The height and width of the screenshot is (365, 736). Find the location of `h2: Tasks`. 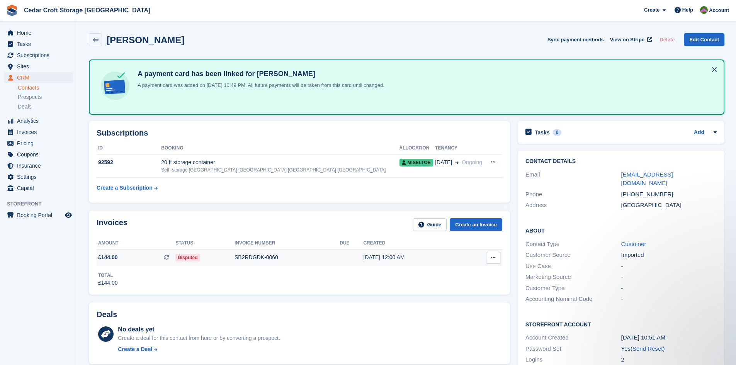

h2: Tasks is located at coordinates (542, 132).